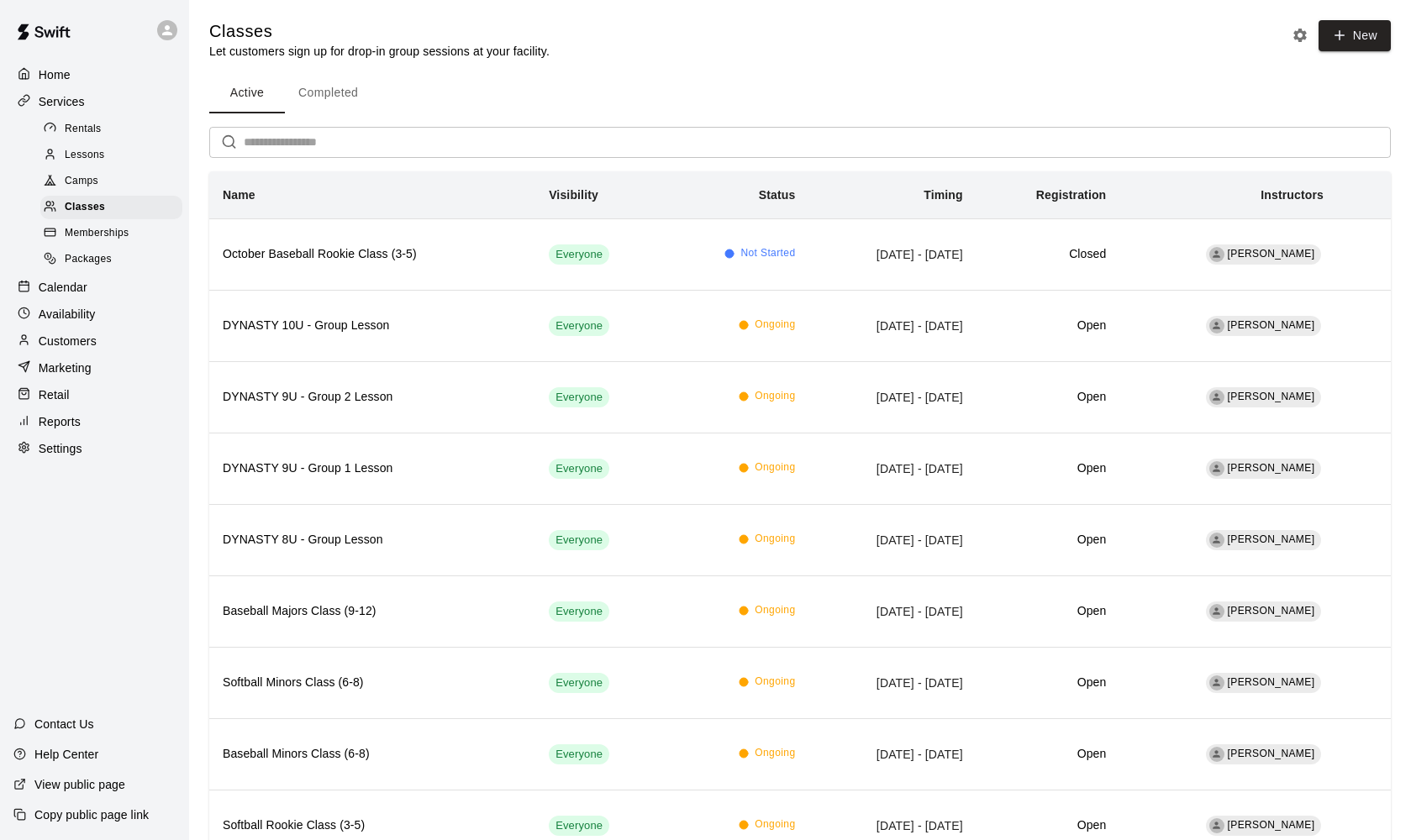 The image size is (1411, 840). What do you see at coordinates (61, 102) in the screenshot?
I see `p: Services` at bounding box center [61, 102].